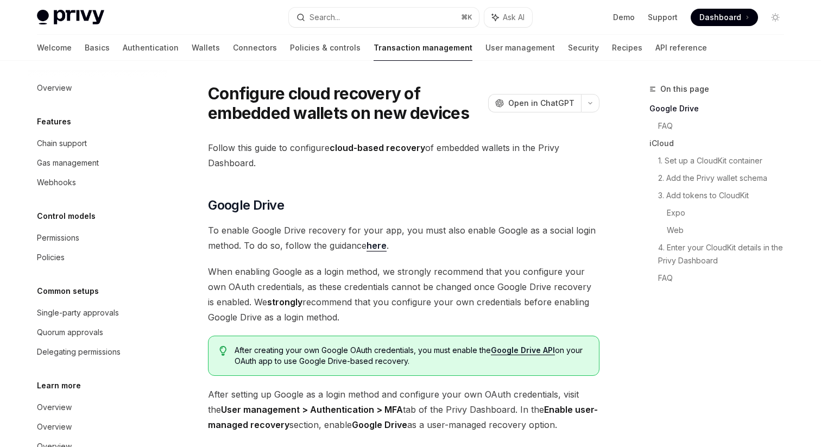 The width and height of the screenshot is (821, 447). I want to click on strong: Google Drive, so click(379, 424).